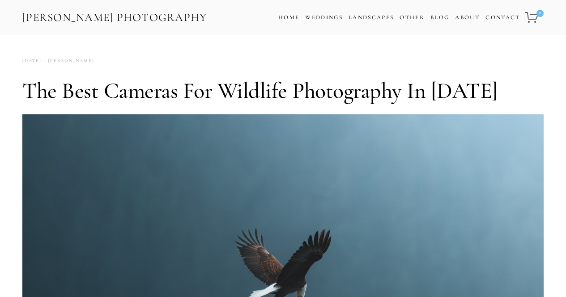  I want to click on a: Blog, so click(440, 17).